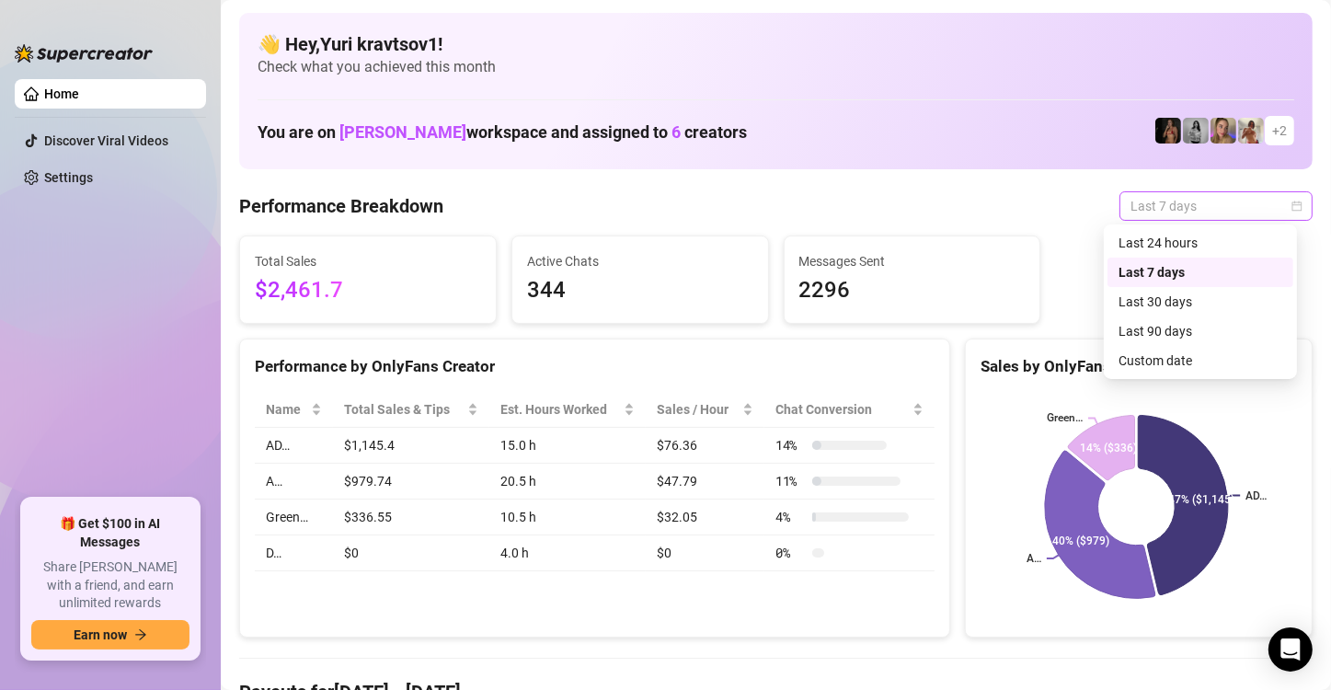  I want to click on img: Cherry, so click(1223, 131).